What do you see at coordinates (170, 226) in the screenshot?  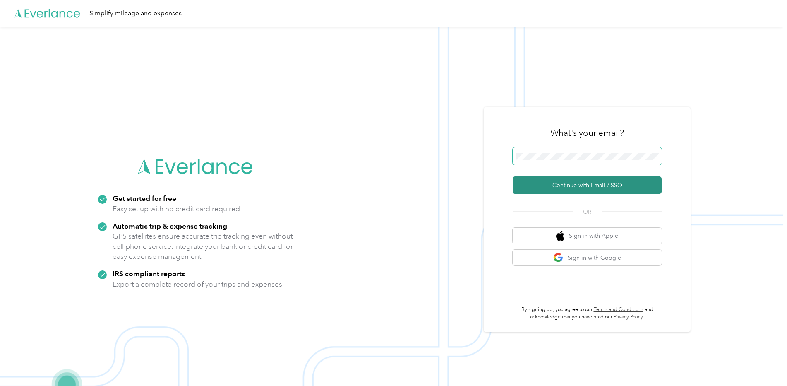 I see `strong: Automatic trip & expense tracking` at bounding box center [170, 226].